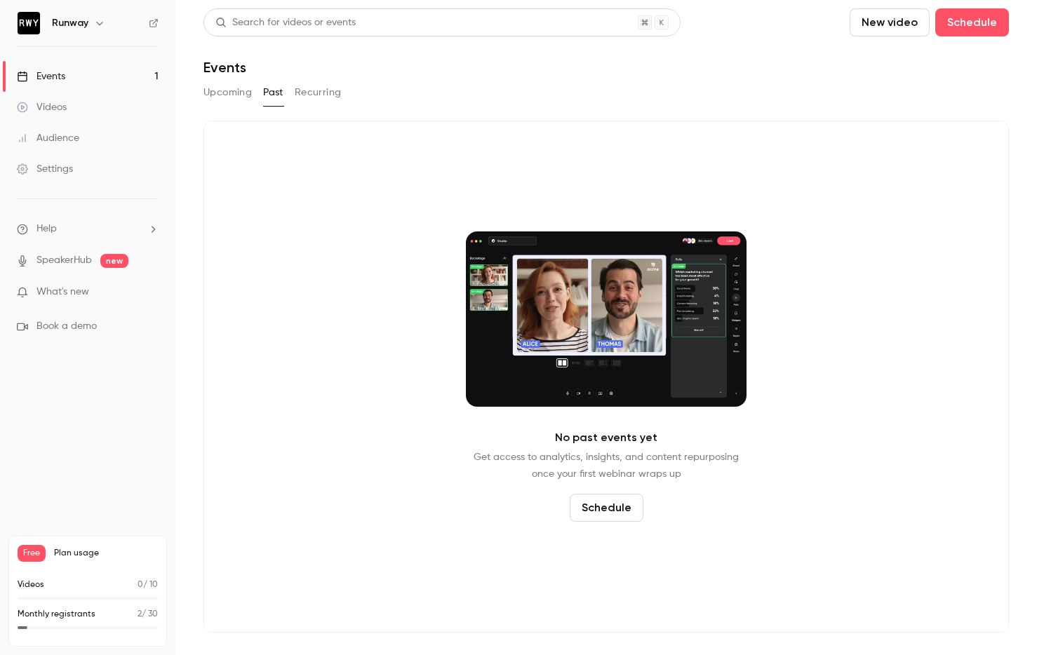  I want to click on p: Get access to analytics, insights, and content repurposing once your first webinar wraps up, so click(606, 466).